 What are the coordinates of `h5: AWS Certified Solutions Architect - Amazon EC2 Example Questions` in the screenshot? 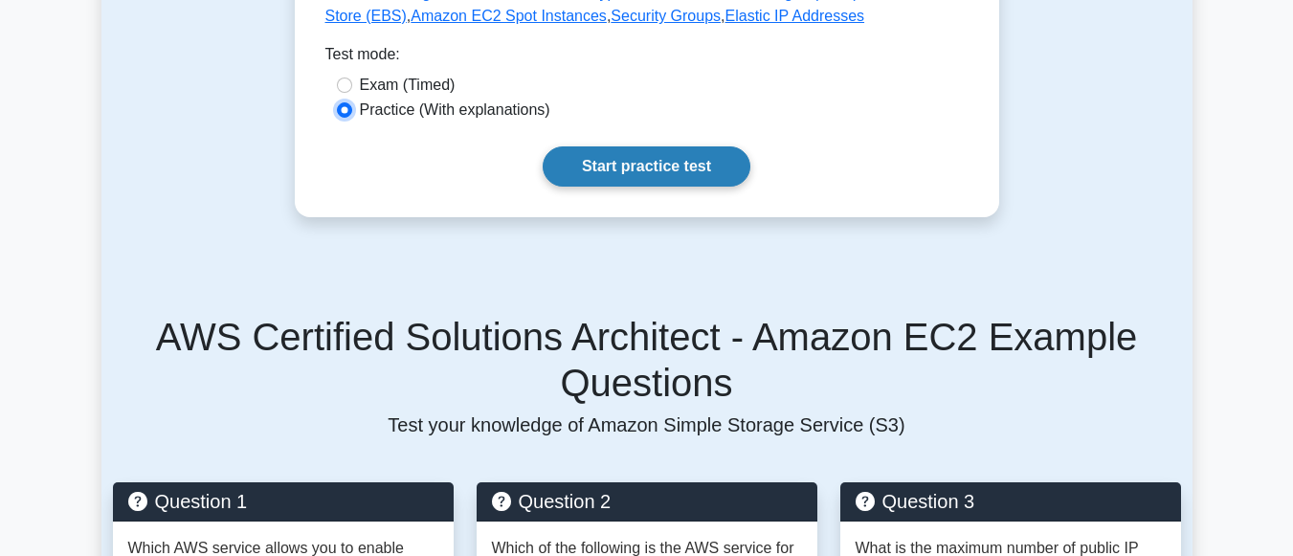 It's located at (647, 360).